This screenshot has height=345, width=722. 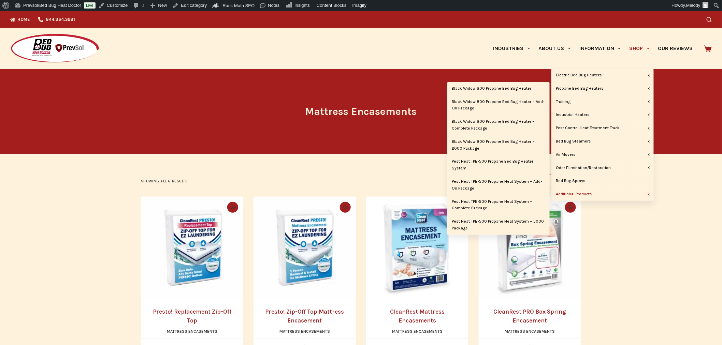 What do you see at coordinates (593, 48) in the screenshot?
I see `nav: Primary` at bounding box center [593, 48].